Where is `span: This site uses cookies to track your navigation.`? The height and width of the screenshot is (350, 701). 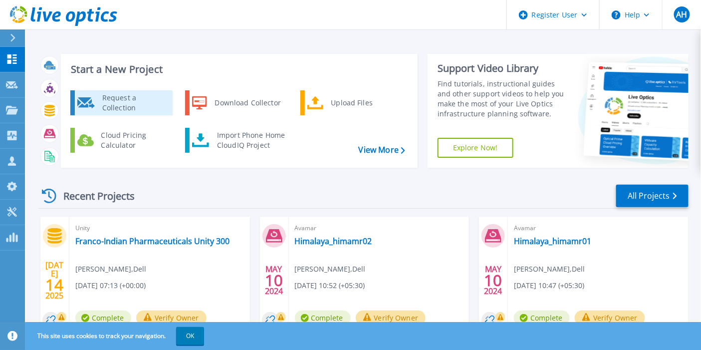
span: This site uses cookies to track your navigation. is located at coordinates (116, 336).